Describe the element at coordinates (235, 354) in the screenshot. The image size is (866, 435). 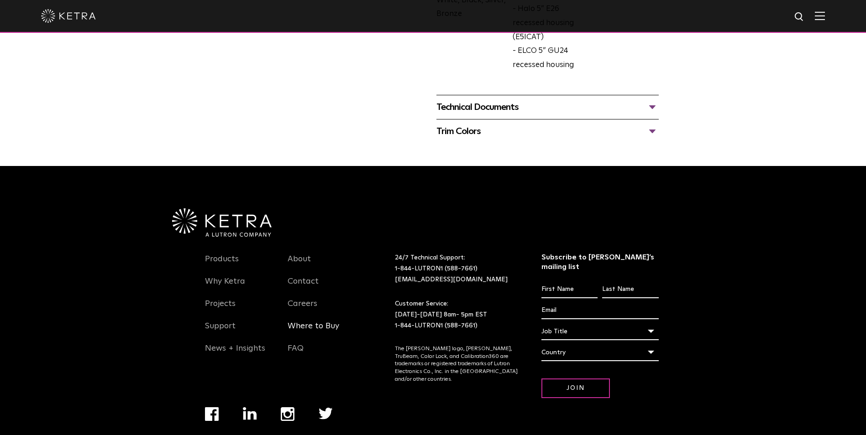
I see `a: News + Insights` at that location.